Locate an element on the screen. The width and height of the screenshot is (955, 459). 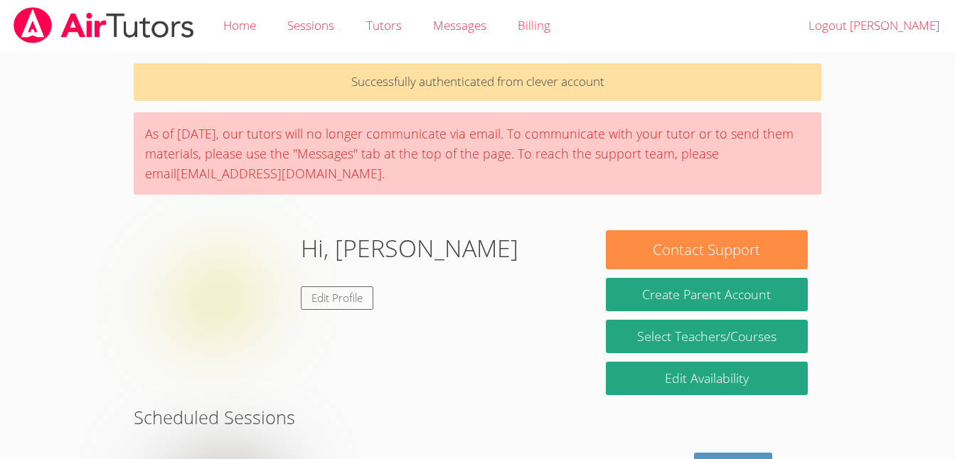
a: Edit Availability is located at coordinates (707, 378).